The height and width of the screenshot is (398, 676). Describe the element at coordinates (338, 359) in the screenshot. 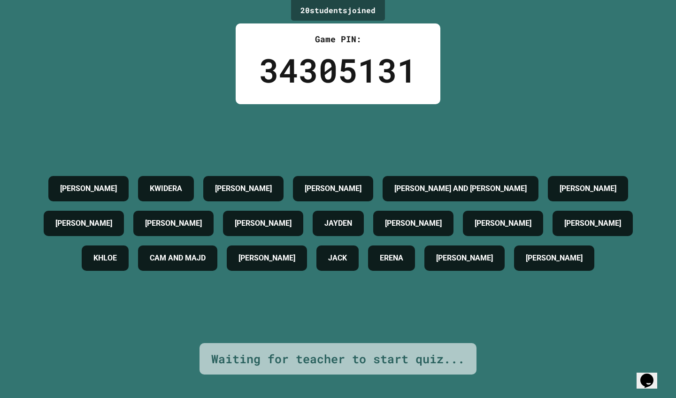

I see `div: Waiting for teacher to start quiz...` at that location.